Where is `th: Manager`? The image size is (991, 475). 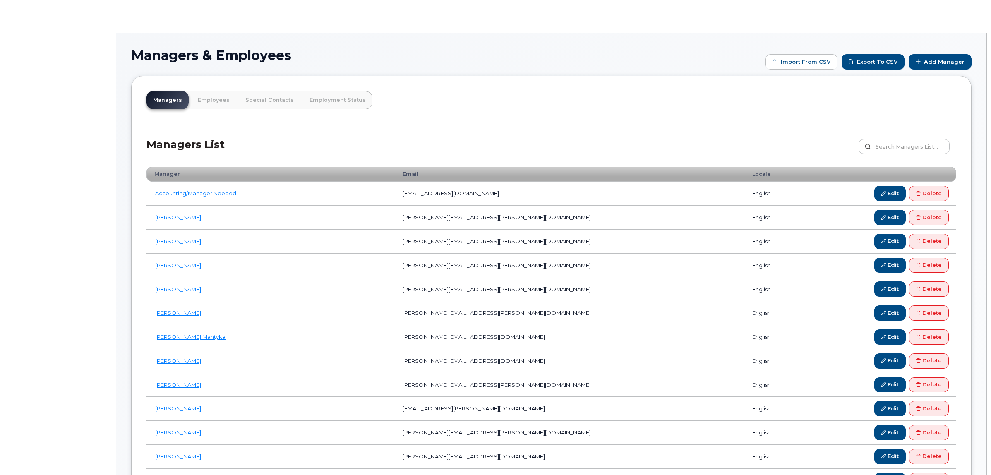
th: Manager is located at coordinates (271, 174).